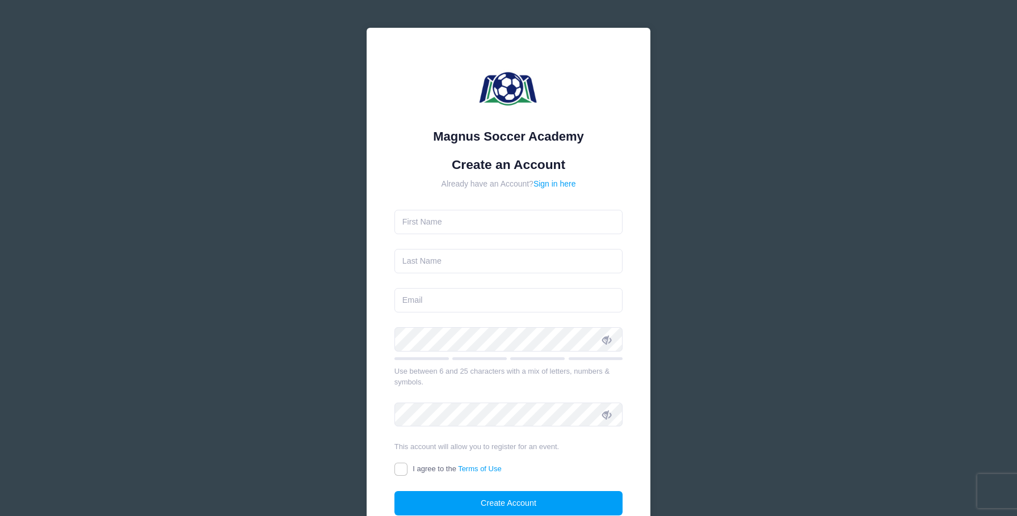  Describe the element at coordinates (509, 165) in the screenshot. I see `h1: Create an Account` at that location.